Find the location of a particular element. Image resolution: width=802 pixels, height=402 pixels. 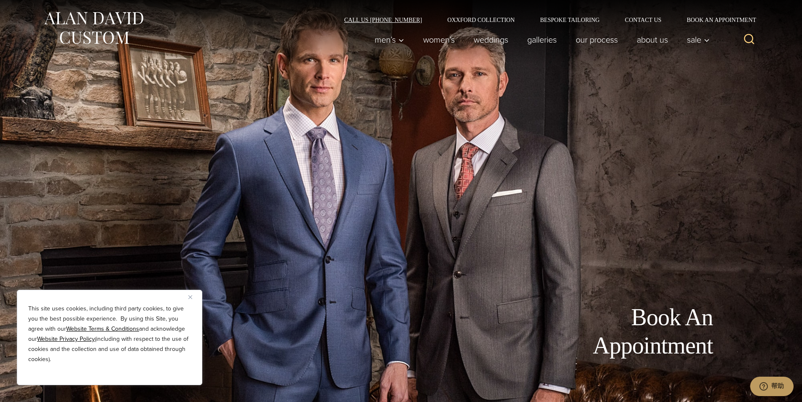

a: Our Process is located at coordinates (597, 40).